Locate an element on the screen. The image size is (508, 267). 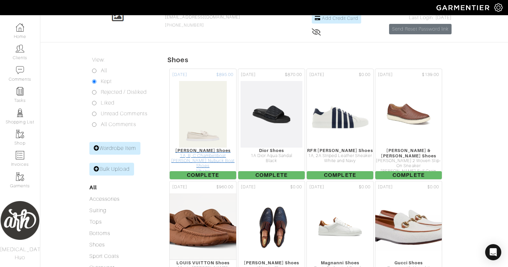
span: Add Credit Card is located at coordinates (340, 18).